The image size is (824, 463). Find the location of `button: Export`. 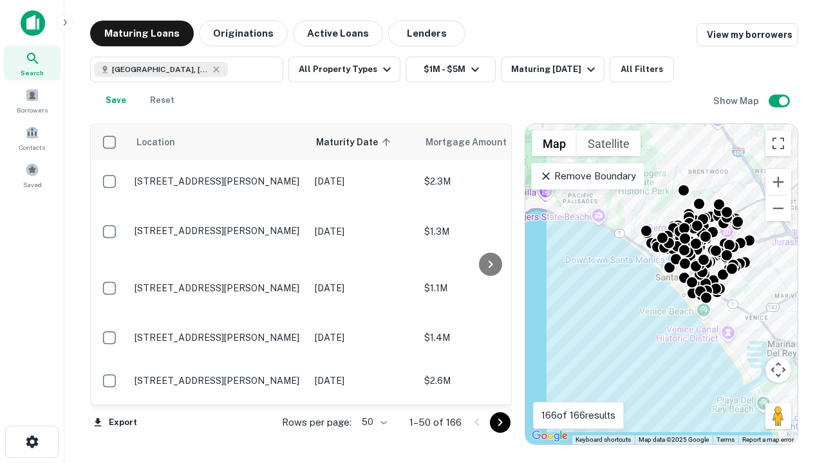

button: Export is located at coordinates (115, 423).